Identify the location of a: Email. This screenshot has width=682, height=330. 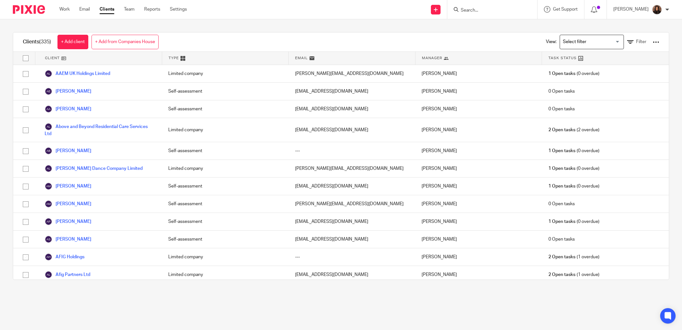
(85, 9).